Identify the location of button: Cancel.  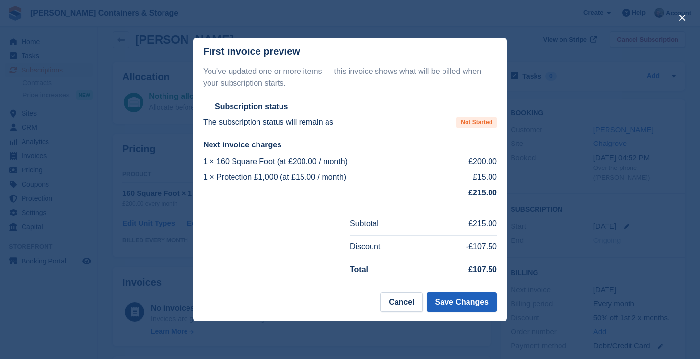
(401, 302).